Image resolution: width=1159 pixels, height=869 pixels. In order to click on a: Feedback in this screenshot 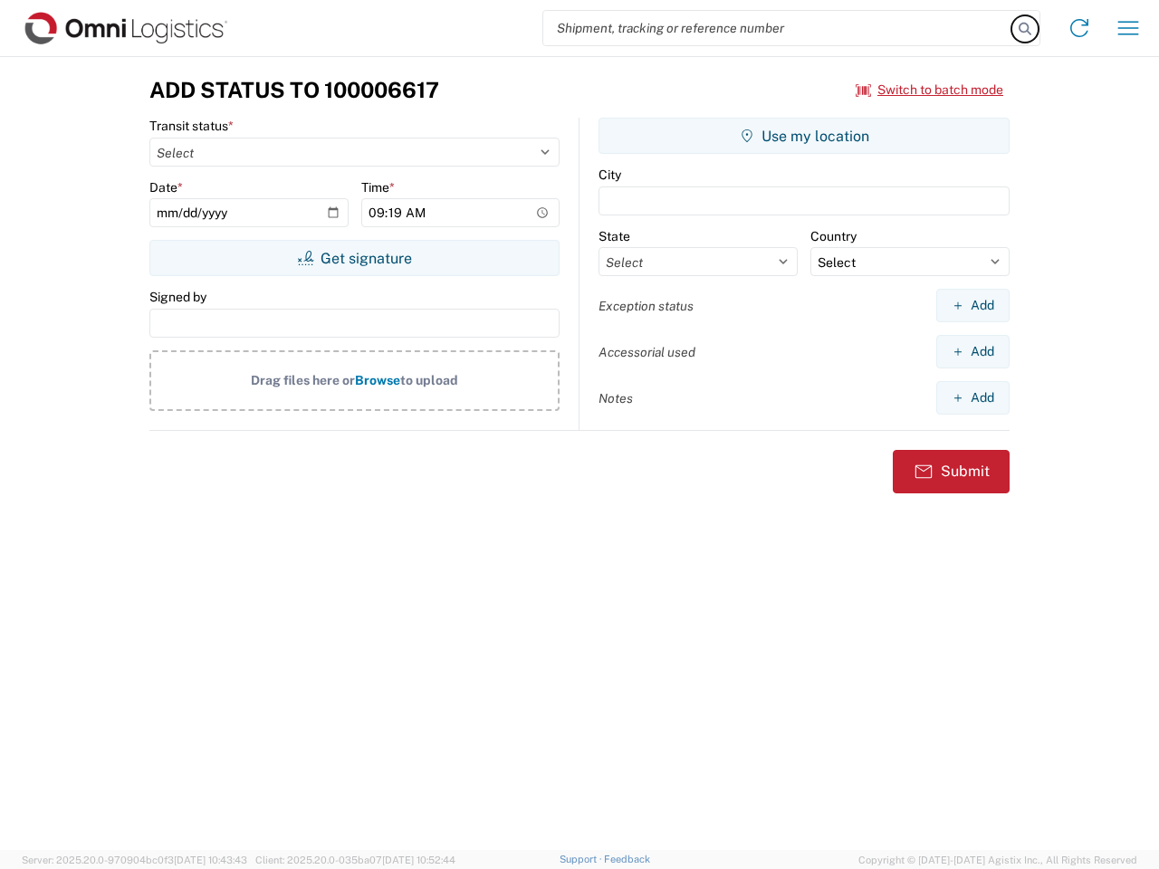, I will do `click(627, 859)`.